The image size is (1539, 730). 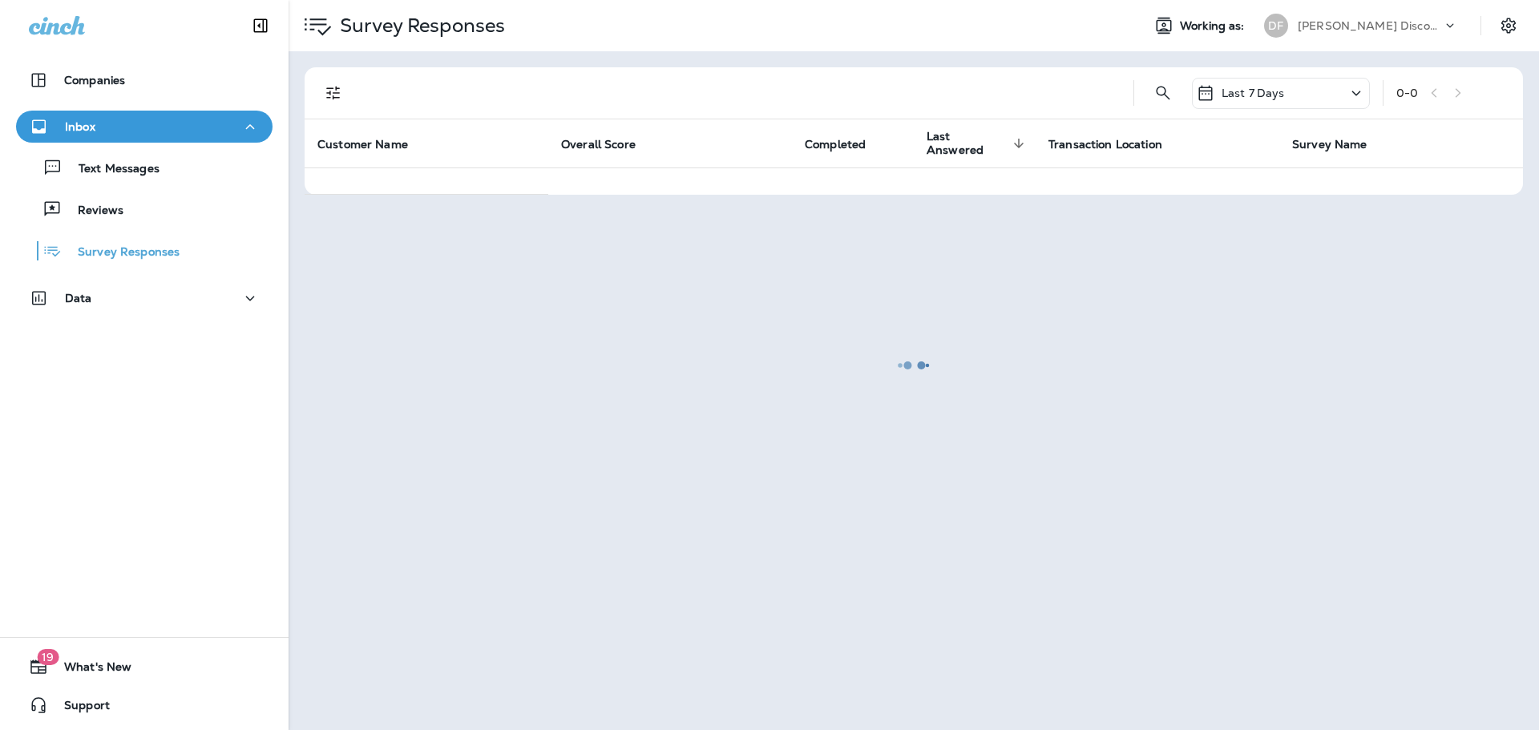 What do you see at coordinates (79, 708) in the screenshot?
I see `span: Support` at bounding box center [79, 708].